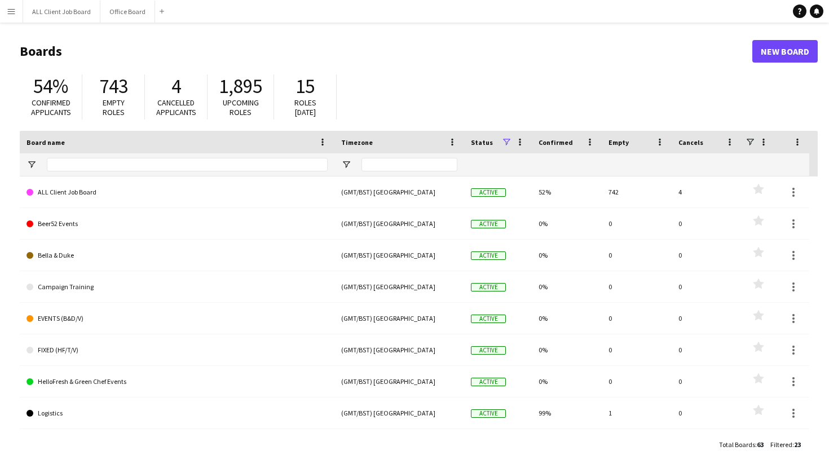 Image resolution: width=829 pixels, height=473 pixels. What do you see at coordinates (409, 165) in the screenshot?
I see `input: Timezone Filter Input` at bounding box center [409, 165].